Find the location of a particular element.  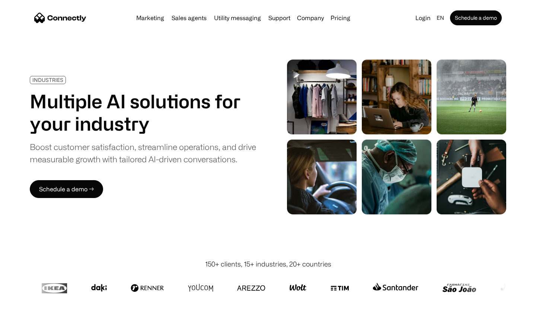

a: Marketing is located at coordinates (150, 18).